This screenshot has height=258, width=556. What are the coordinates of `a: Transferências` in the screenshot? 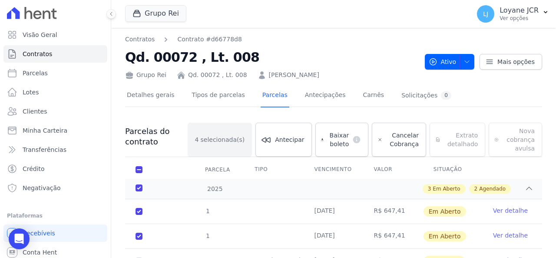 It's located at (55, 149).